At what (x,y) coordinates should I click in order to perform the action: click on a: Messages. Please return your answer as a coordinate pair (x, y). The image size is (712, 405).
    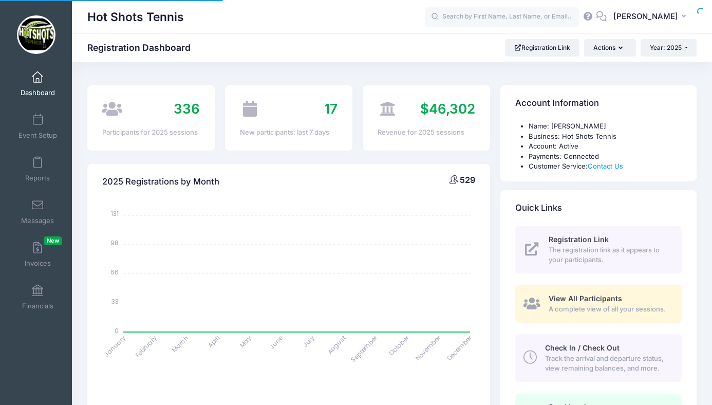
    Looking at the image, I should click on (38, 212).